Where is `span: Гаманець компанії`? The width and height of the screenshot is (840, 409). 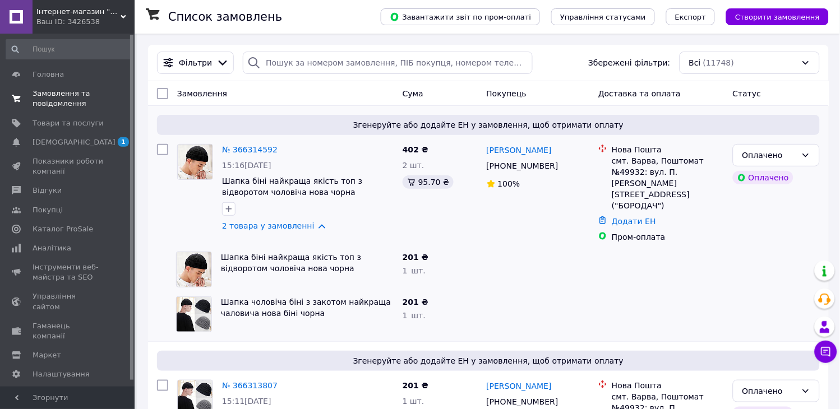 span: Гаманець компанії is located at coordinates (68, 331).